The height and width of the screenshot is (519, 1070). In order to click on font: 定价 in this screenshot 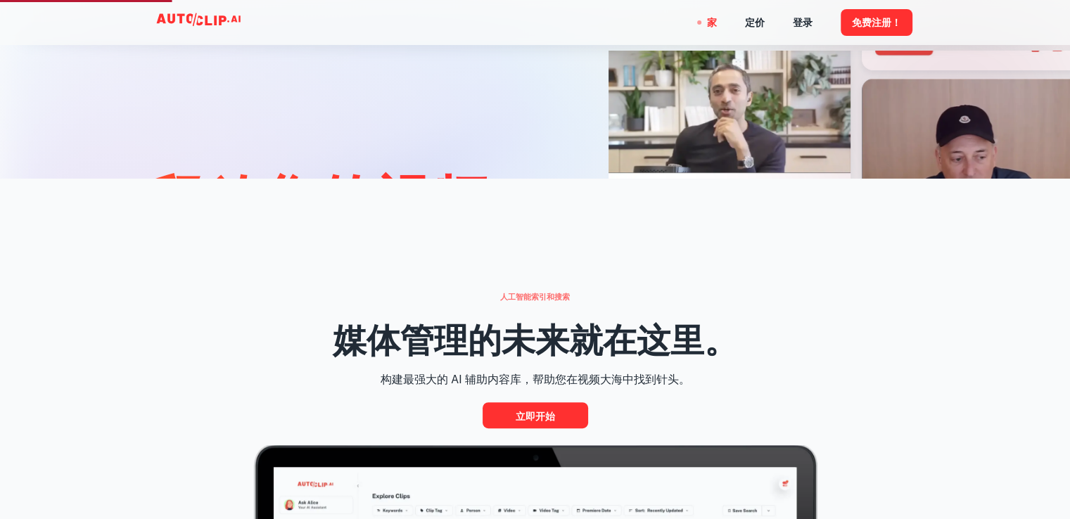, I will do `click(755, 23)`.